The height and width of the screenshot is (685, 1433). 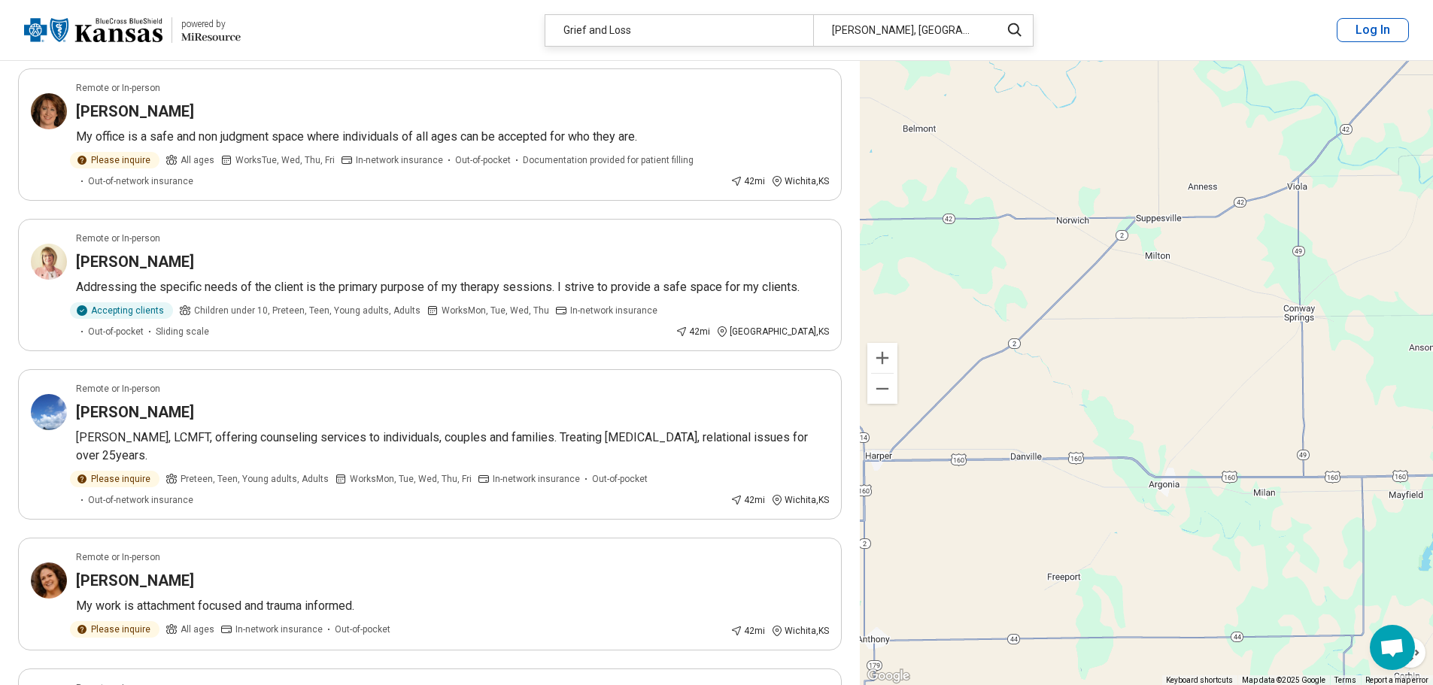 I want to click on button: Zoom out, so click(x=882, y=389).